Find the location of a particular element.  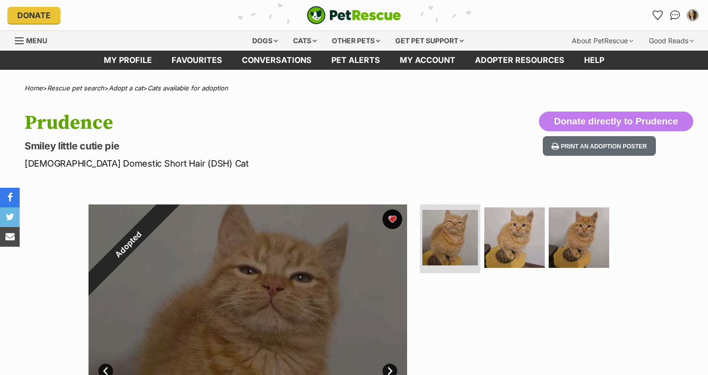

div: Dogs is located at coordinates (265, 41).